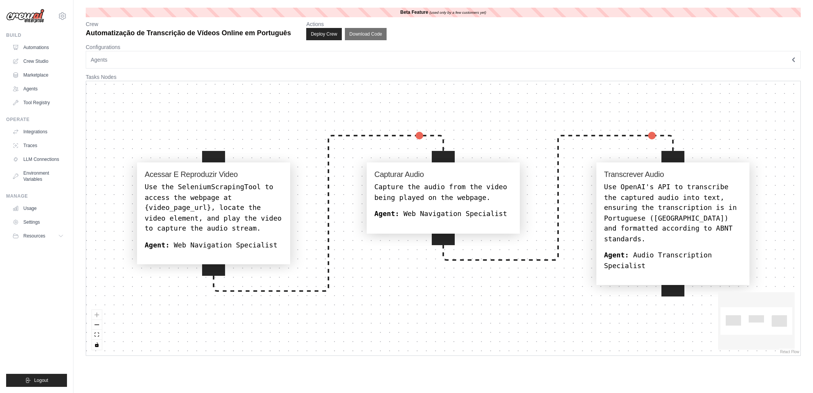  I want to click on p: Tasks Nodes, so click(443, 77).